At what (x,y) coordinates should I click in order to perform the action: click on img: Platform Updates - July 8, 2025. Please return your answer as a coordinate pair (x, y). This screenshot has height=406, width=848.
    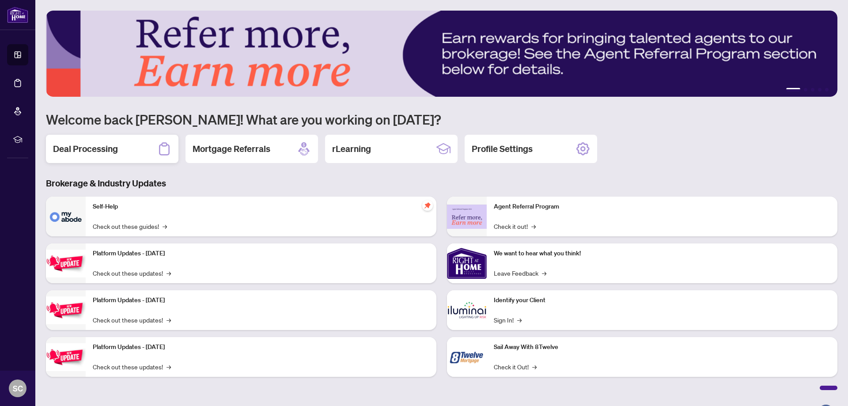
    Looking at the image, I should click on (66, 310).